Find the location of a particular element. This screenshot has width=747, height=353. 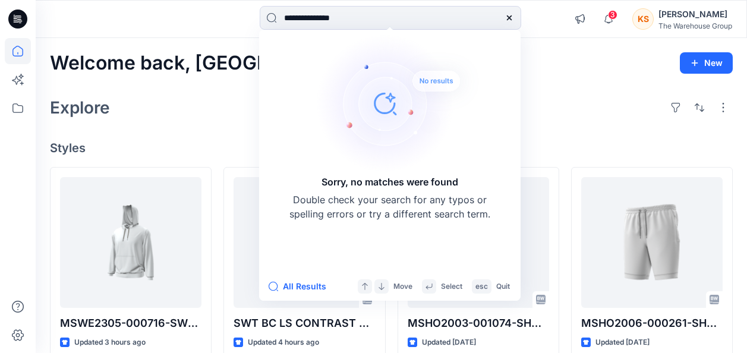

p: Double check your search for any typos or spelling errors or try a different search term. is located at coordinates (390, 207).